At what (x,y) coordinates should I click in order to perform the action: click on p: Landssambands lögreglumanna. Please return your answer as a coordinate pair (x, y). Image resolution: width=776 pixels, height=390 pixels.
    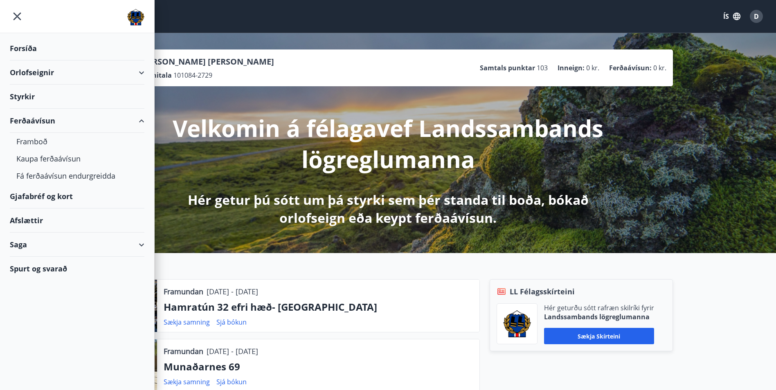
    Looking at the image, I should click on (599, 317).